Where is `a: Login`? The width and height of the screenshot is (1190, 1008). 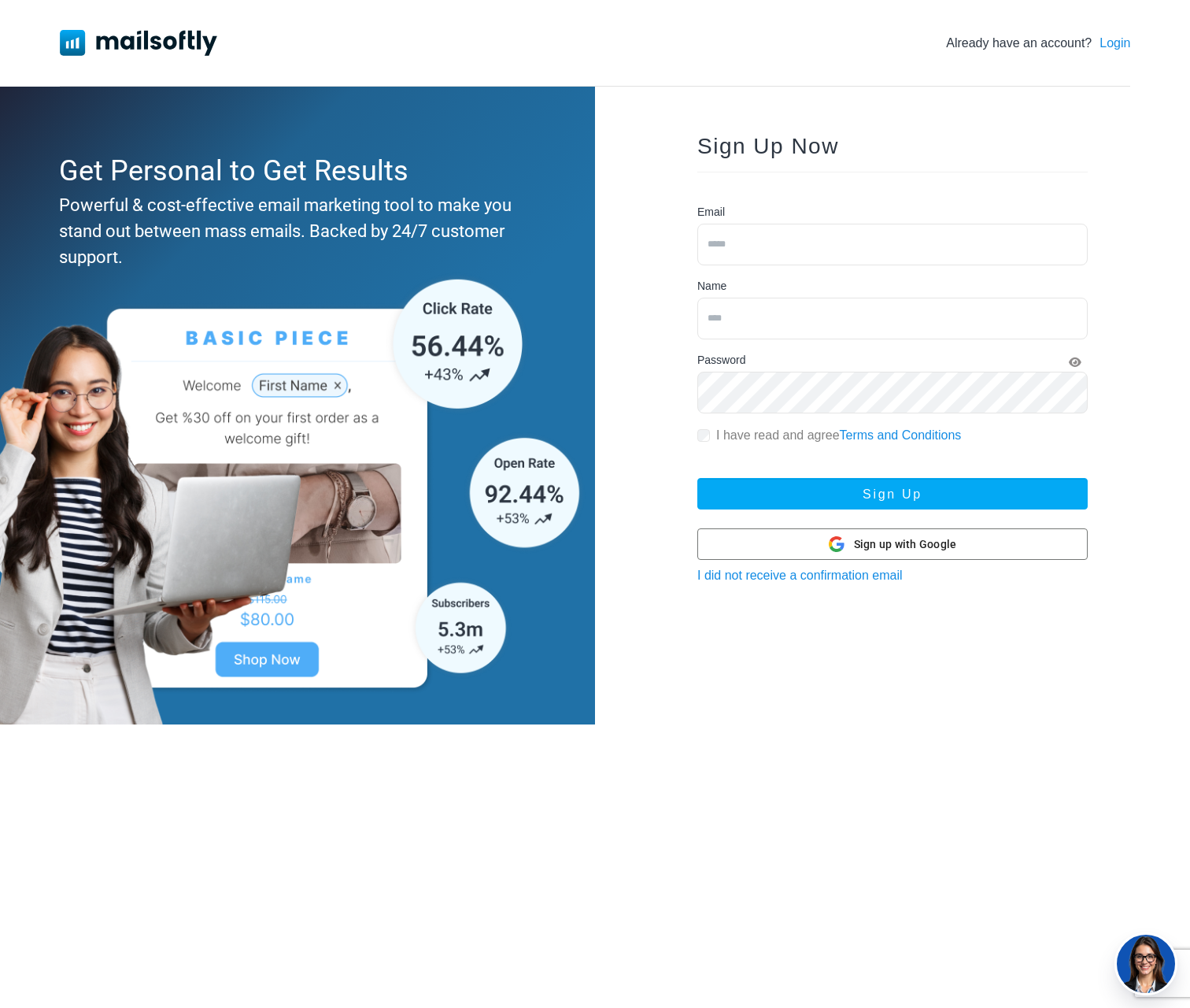
a: Login is located at coordinates (1115, 44).